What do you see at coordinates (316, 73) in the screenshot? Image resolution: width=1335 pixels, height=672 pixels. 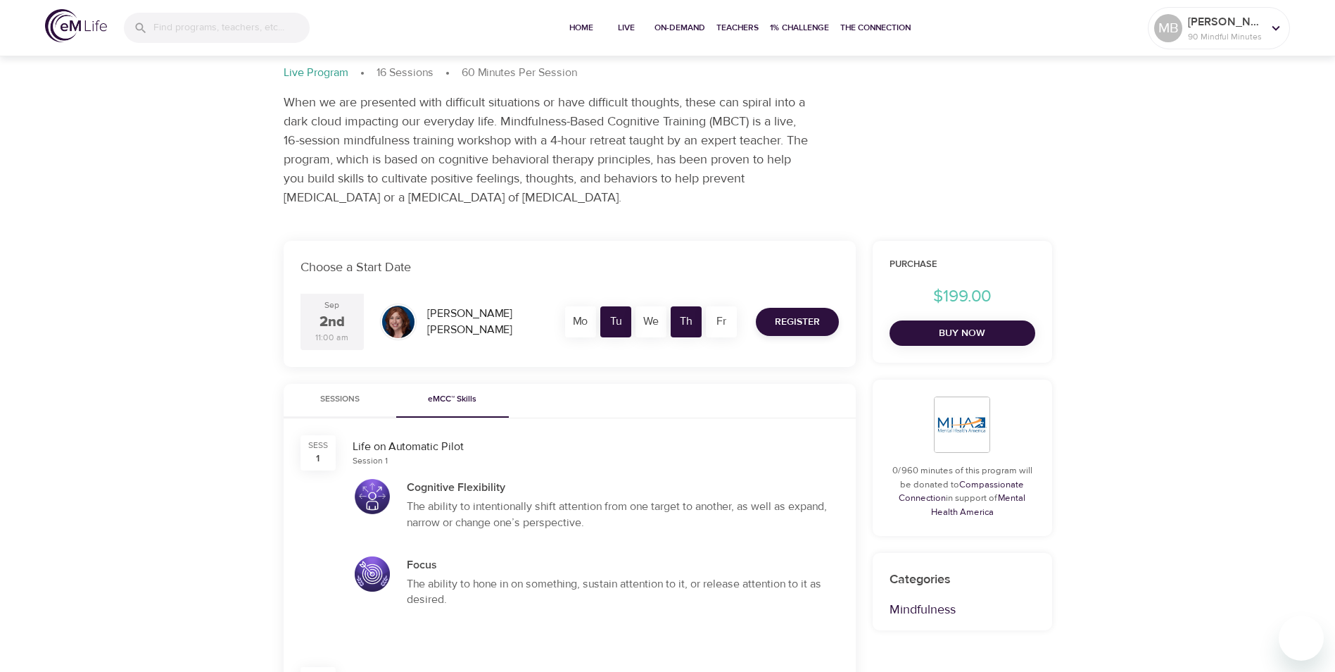 I see `p: Live Program` at bounding box center [316, 73].